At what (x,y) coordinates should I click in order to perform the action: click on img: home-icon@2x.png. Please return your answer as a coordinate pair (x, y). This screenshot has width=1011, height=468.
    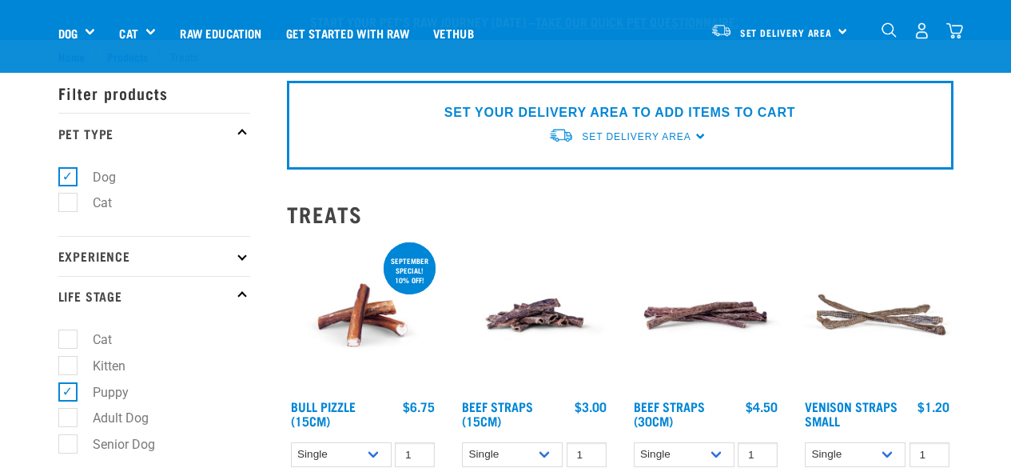
    Looking at the image, I should click on (955, 30).